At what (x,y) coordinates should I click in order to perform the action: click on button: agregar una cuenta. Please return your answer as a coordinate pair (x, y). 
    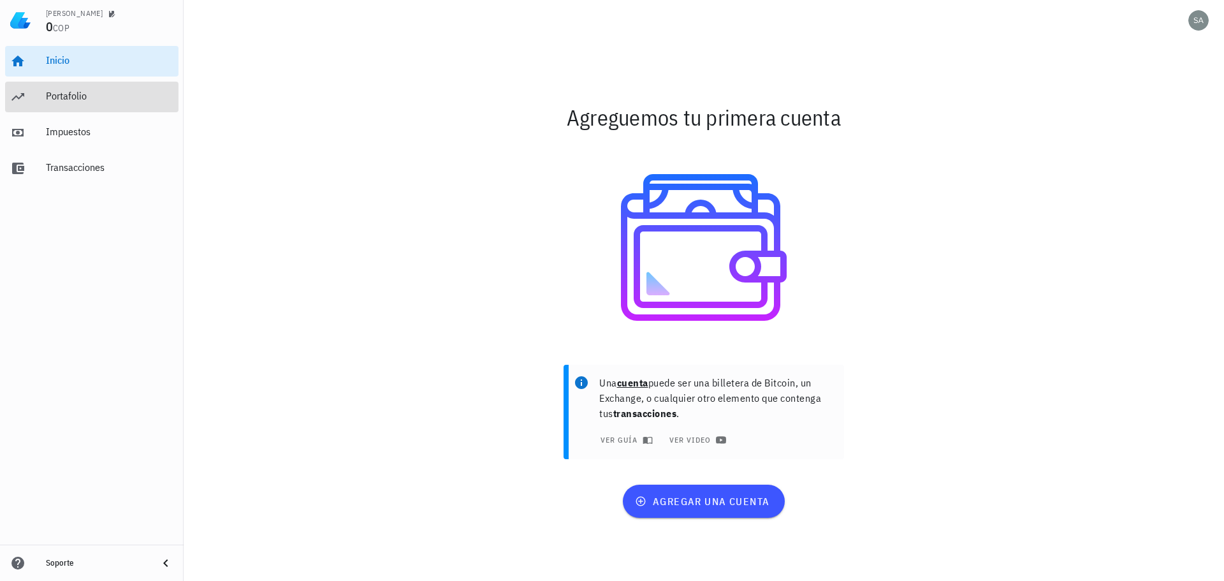
    Looking at the image, I should click on (703, 501).